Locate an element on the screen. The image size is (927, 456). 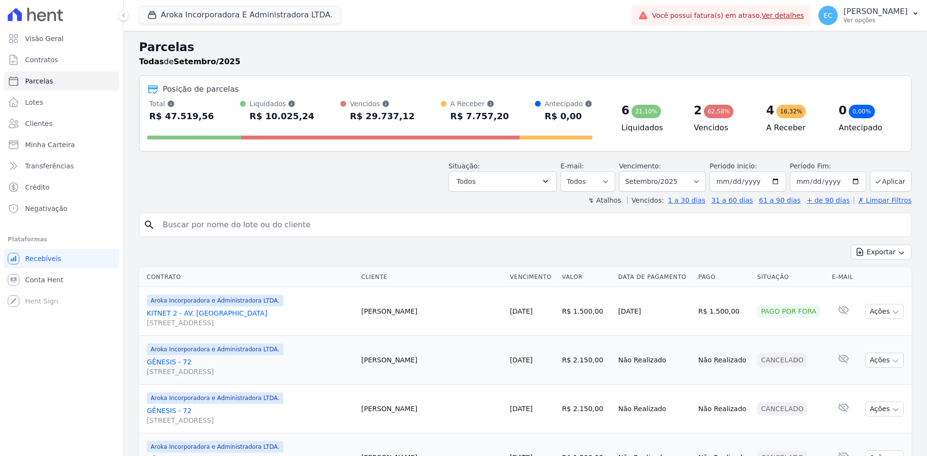
h2: Parcelas is located at coordinates (525, 47).